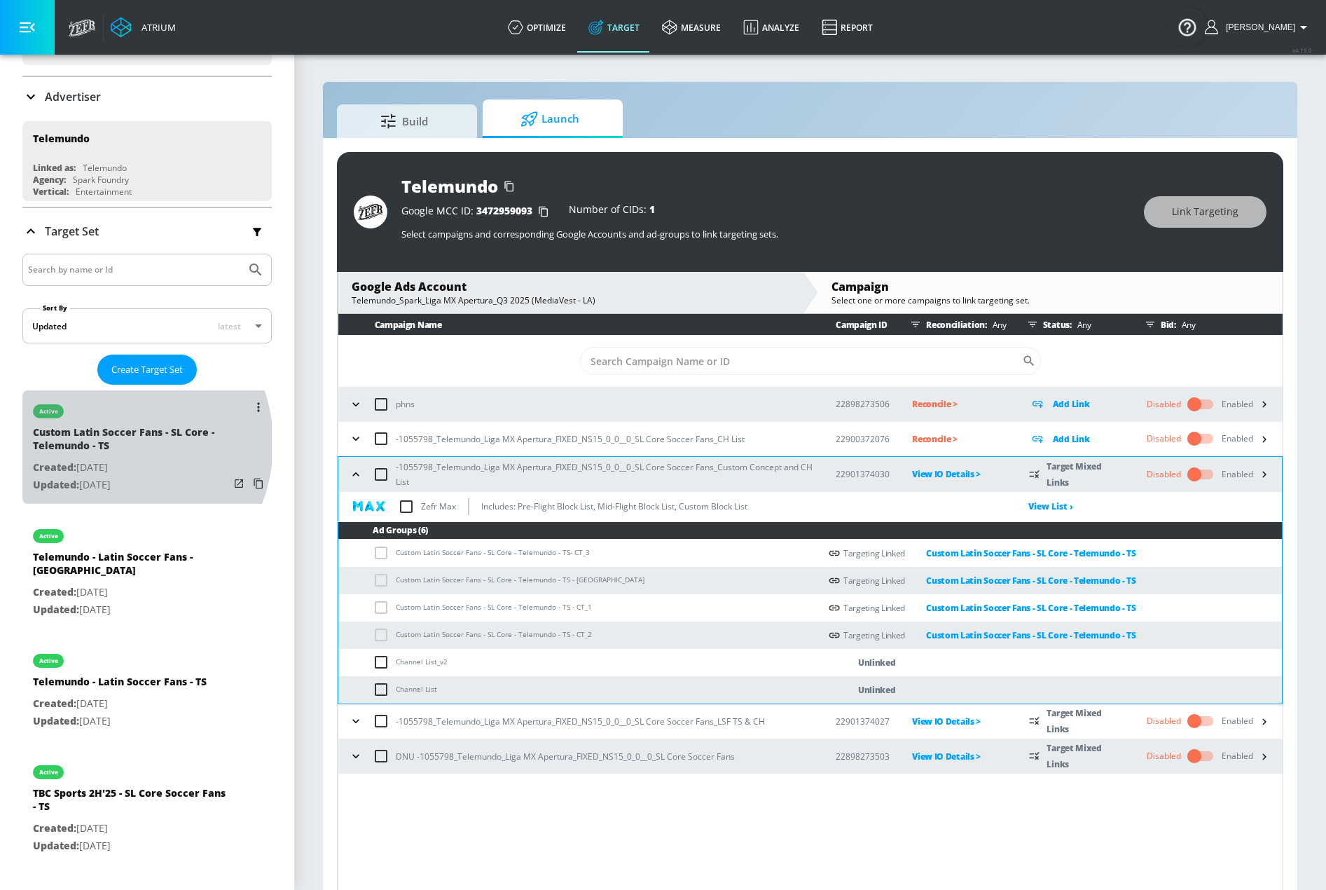  Describe the element at coordinates (579, 607) in the screenshot. I see `td: Custom Latin Soccer Fans - SL Core - Telemundo - TS - CT_1` at that location.